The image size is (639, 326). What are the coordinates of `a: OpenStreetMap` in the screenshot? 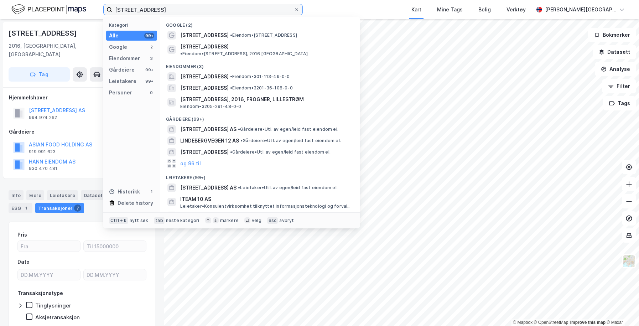 It's located at (551, 323).